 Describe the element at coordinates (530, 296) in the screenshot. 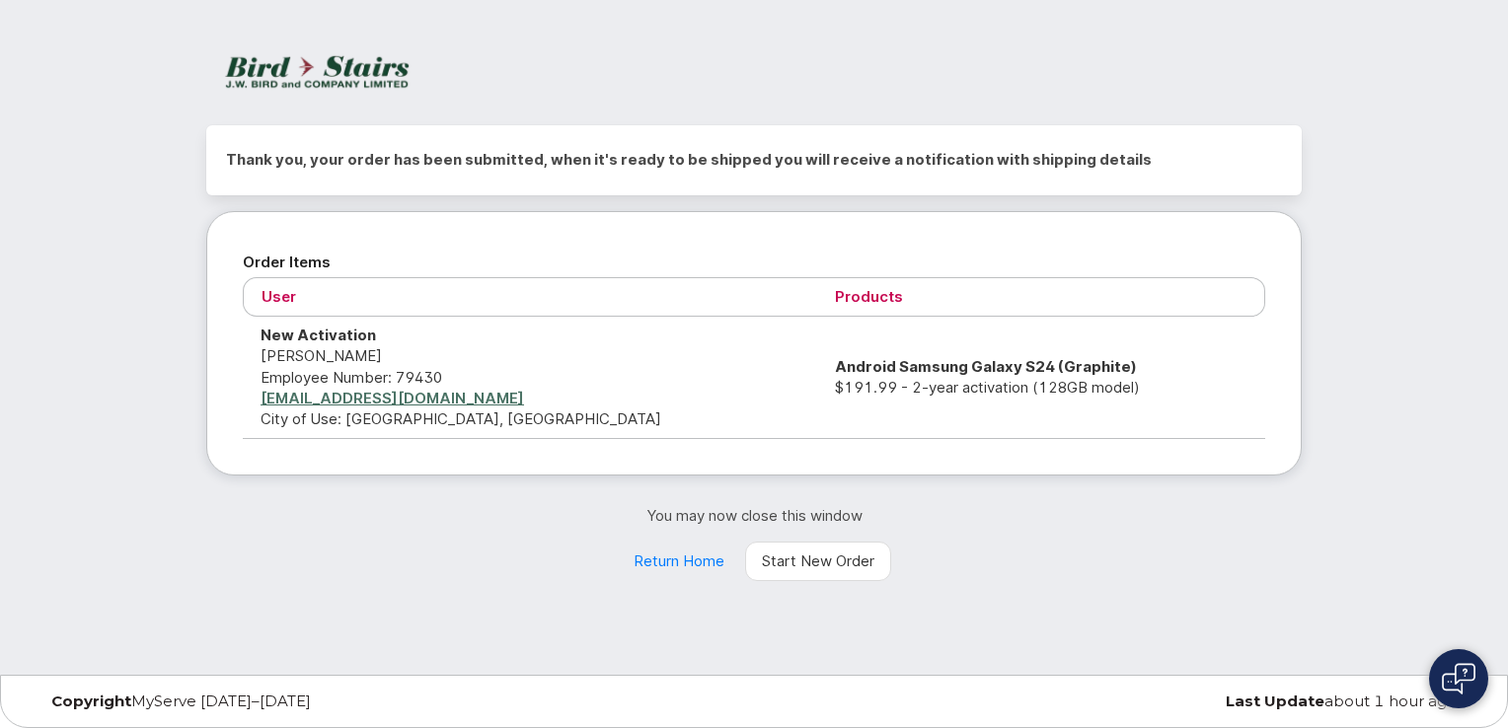

I see `th: User` at that location.